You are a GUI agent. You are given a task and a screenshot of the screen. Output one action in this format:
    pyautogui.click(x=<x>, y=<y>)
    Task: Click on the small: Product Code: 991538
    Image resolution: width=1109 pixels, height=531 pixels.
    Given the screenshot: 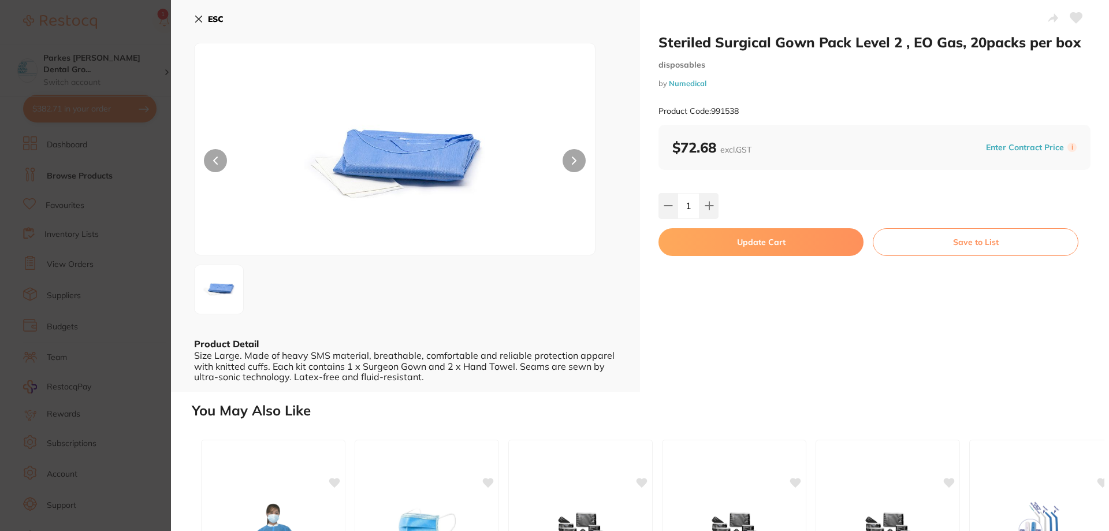 What is the action you would take?
    pyautogui.click(x=699, y=111)
    